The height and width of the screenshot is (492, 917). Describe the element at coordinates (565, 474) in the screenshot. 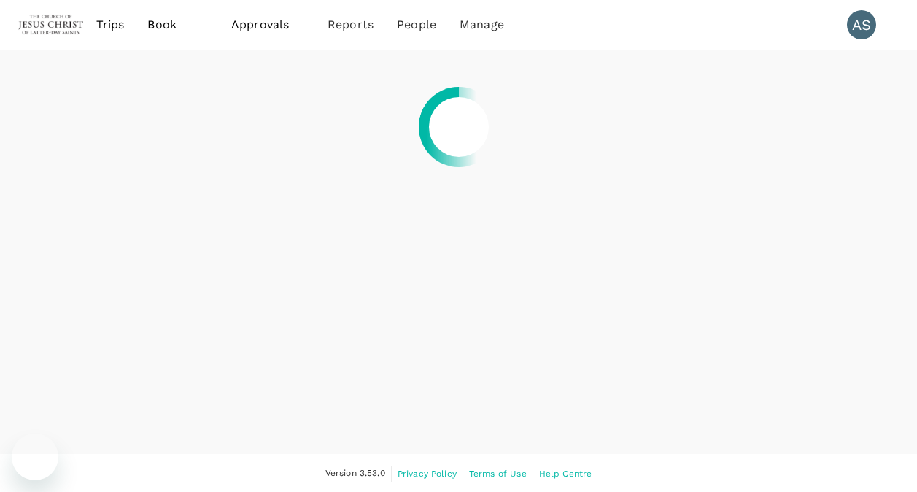

I see `span: Help Centre` at that location.